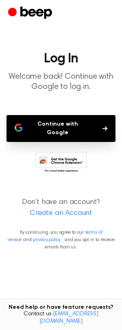 The width and height of the screenshot is (122, 330). What do you see at coordinates (61, 318) in the screenshot?
I see `span: Contact us` at bounding box center [61, 318].